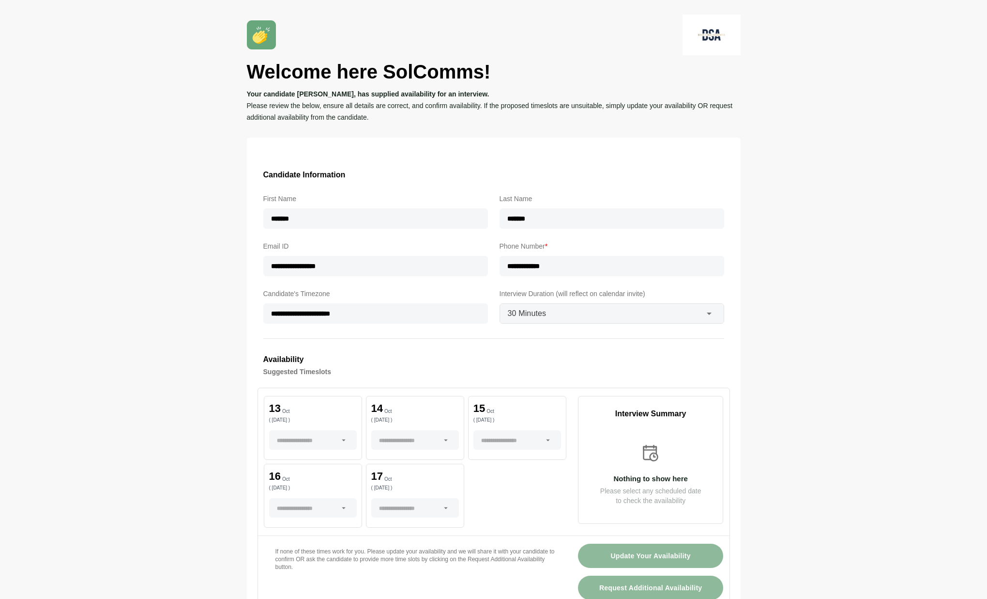  What do you see at coordinates (651, 414) in the screenshot?
I see `p: Interview Summary` at bounding box center [651, 414].